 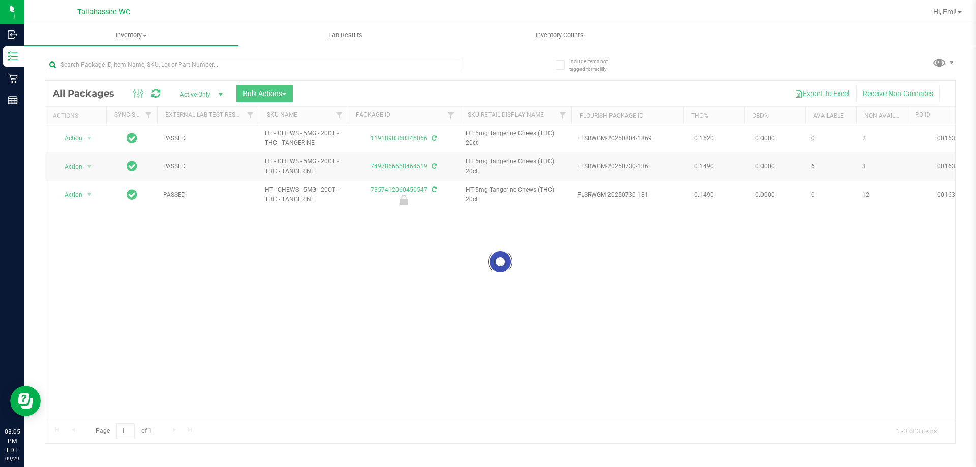 I want to click on p: 09/29, so click(x=12, y=458).